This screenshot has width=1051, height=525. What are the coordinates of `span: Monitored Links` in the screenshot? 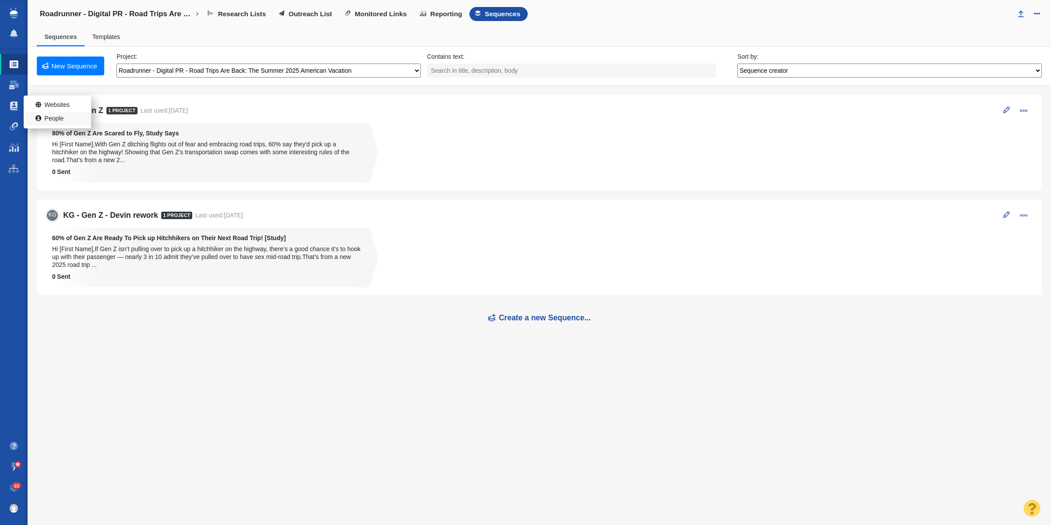 It's located at (381, 14).